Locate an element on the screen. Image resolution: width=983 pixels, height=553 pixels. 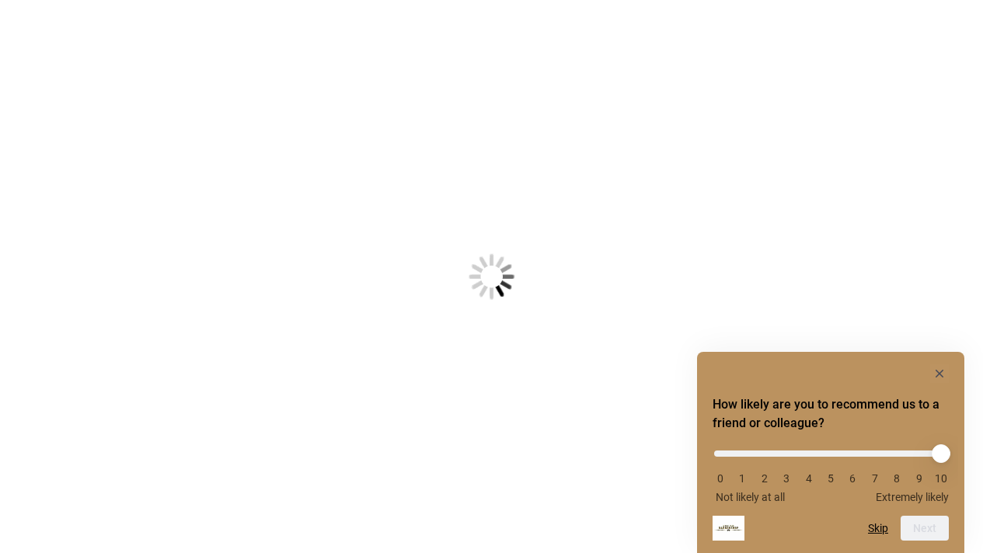
h2: How likely are you to recommend us to a friend or colleague? Select an option from 0 to 10, with ... is located at coordinates (831, 414).